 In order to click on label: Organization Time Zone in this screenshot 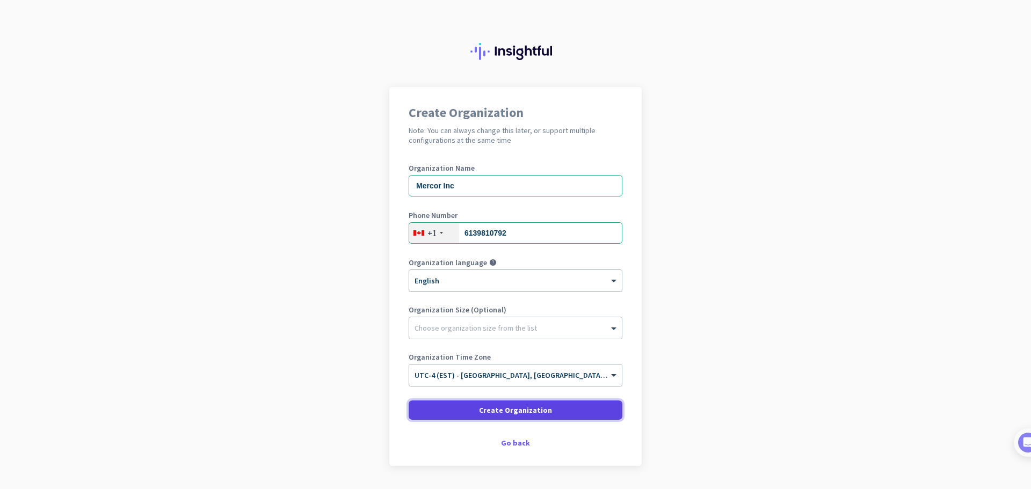, I will do `click(516, 357)`.